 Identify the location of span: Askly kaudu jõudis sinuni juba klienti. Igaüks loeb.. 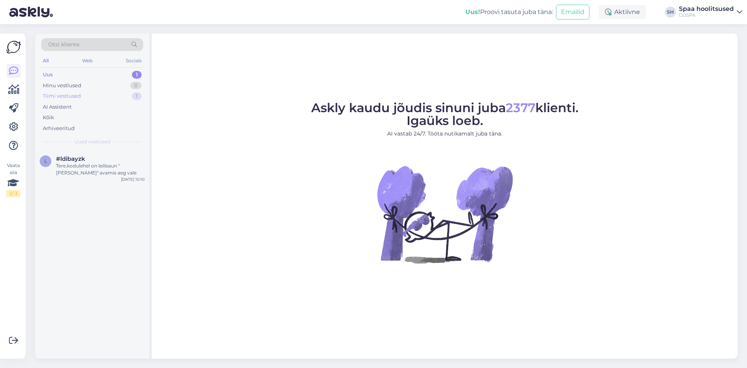
(445, 114).